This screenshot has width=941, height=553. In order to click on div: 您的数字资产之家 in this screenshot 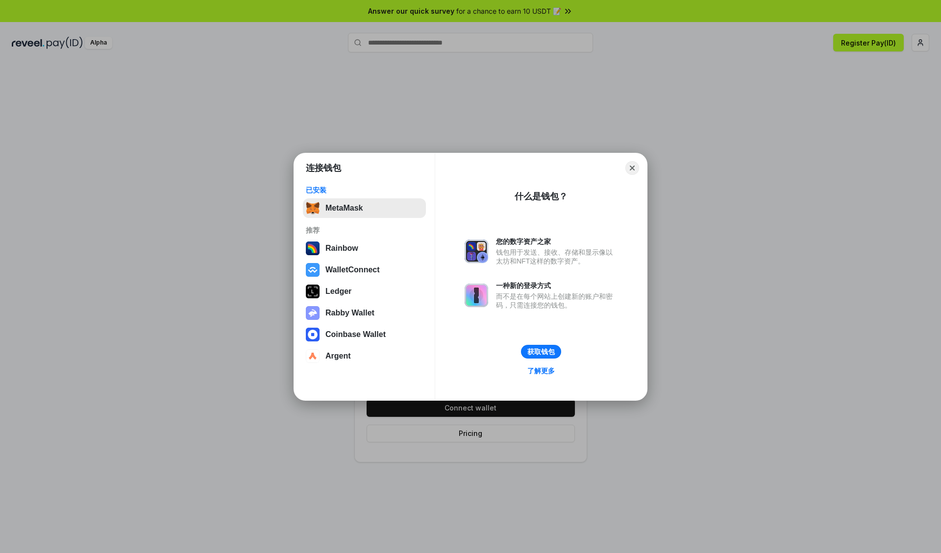, I will do `click(557, 242)`.